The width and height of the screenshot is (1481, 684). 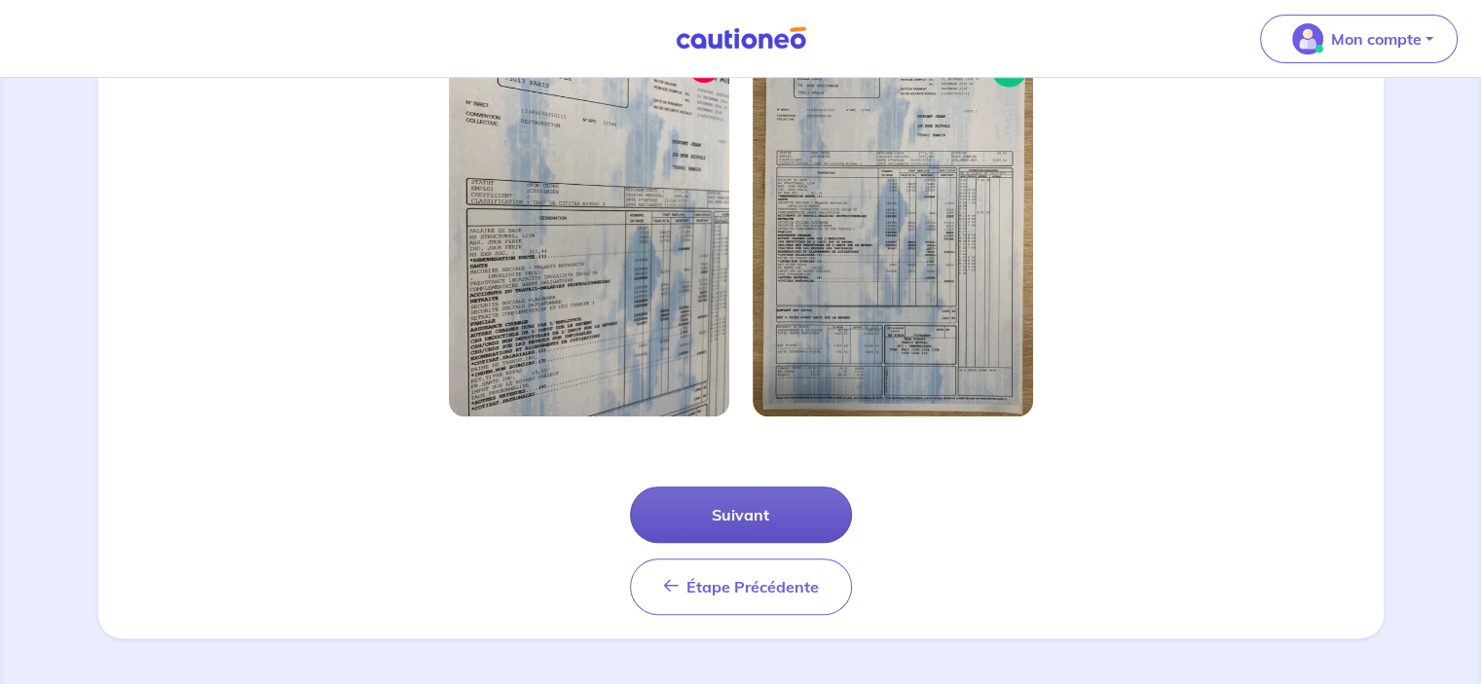 I want to click on p: Mon compte, so click(x=1376, y=39).